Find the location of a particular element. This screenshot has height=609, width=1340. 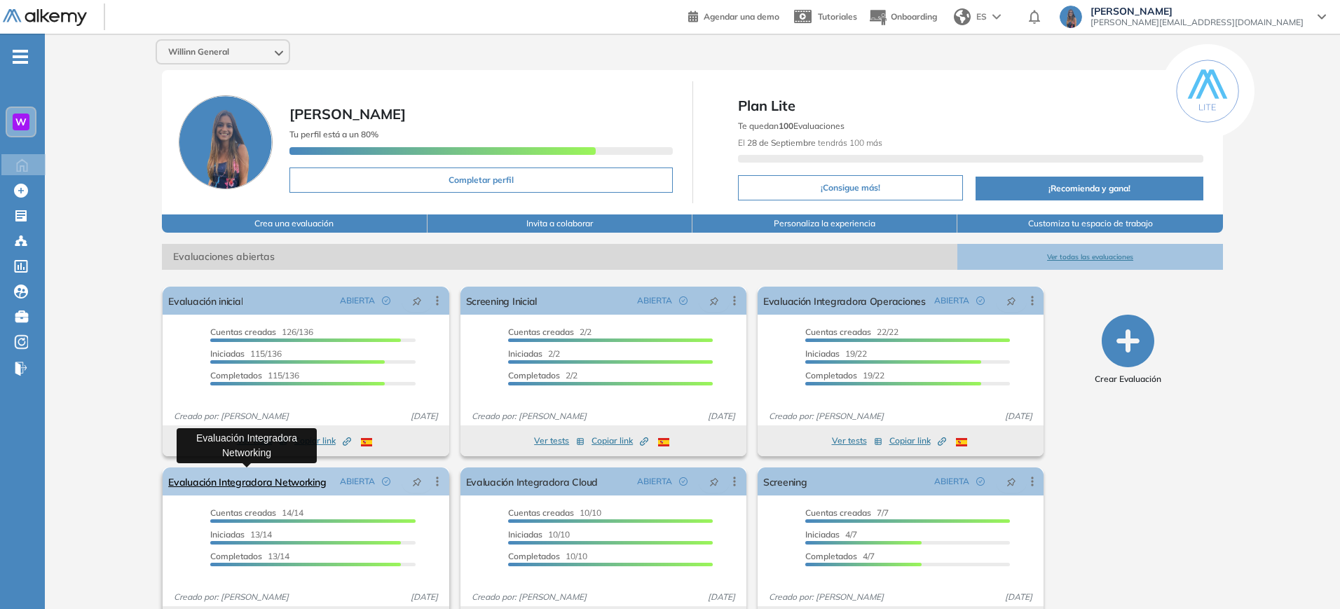

span: 14/14 is located at coordinates (256, 512).